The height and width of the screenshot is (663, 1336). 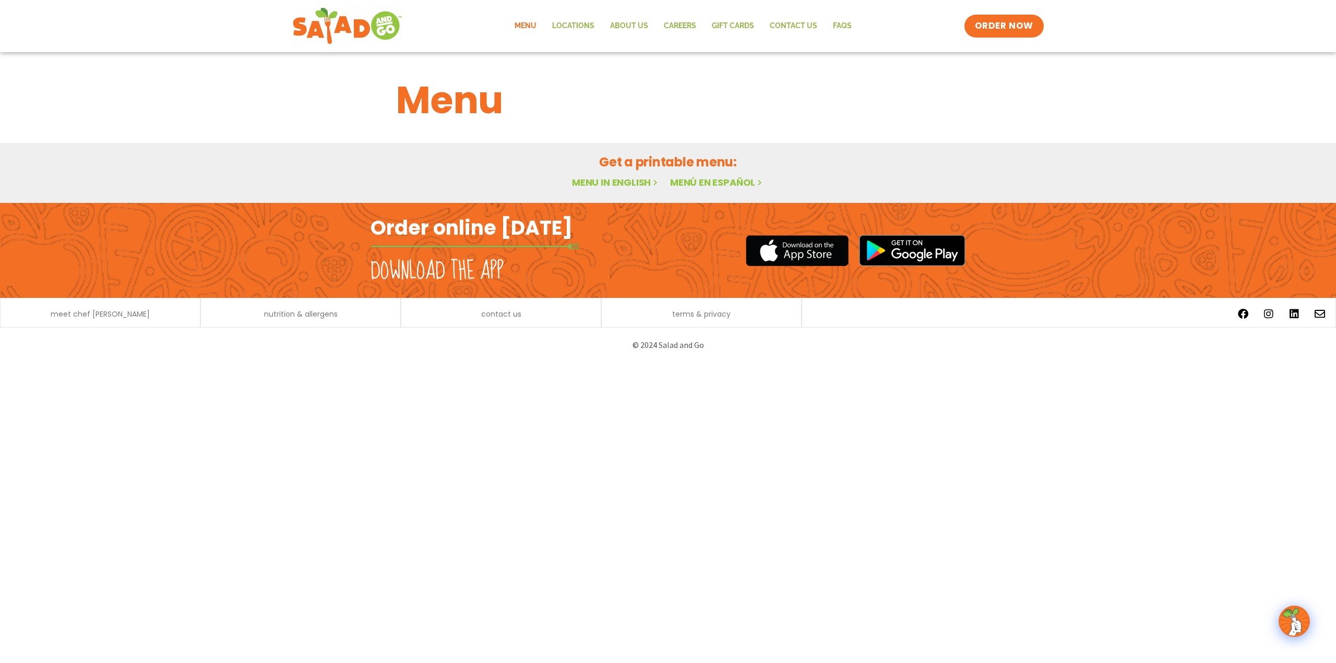 I want to click on a: GIFT CARDS, so click(x=733, y=26).